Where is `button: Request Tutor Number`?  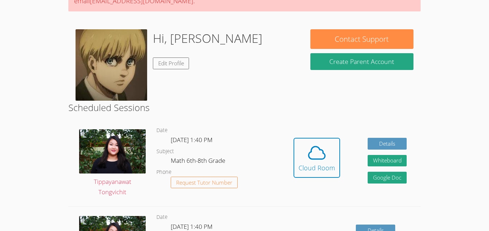
button: Request Tutor Number is located at coordinates (204, 183).